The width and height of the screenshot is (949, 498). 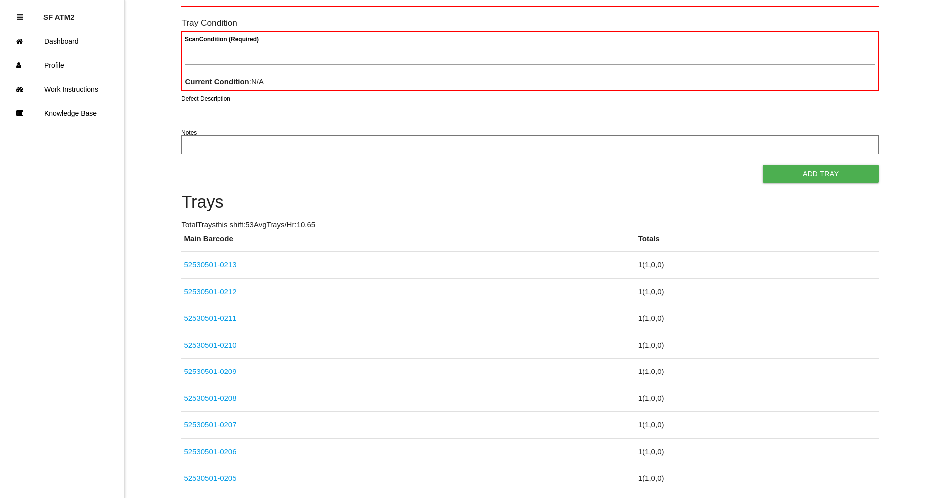 What do you see at coordinates (530, 23) in the screenshot?
I see `h6: Tray Condition` at bounding box center [530, 23].